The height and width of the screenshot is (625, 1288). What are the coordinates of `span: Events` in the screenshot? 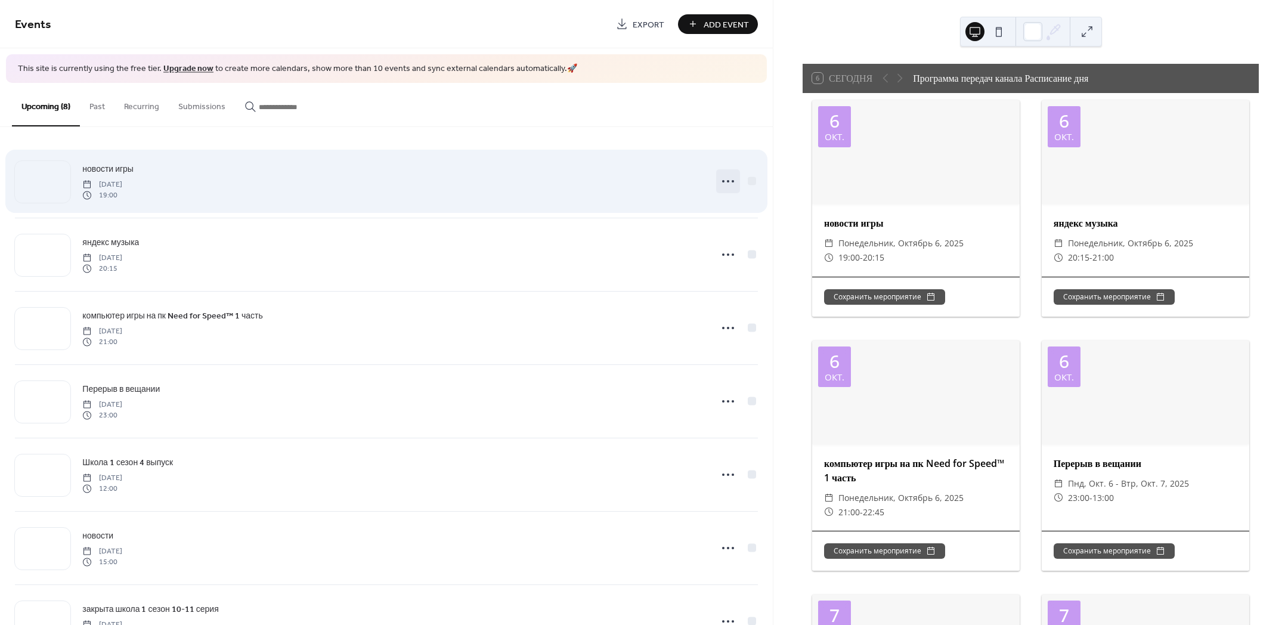 It's located at (33, 24).